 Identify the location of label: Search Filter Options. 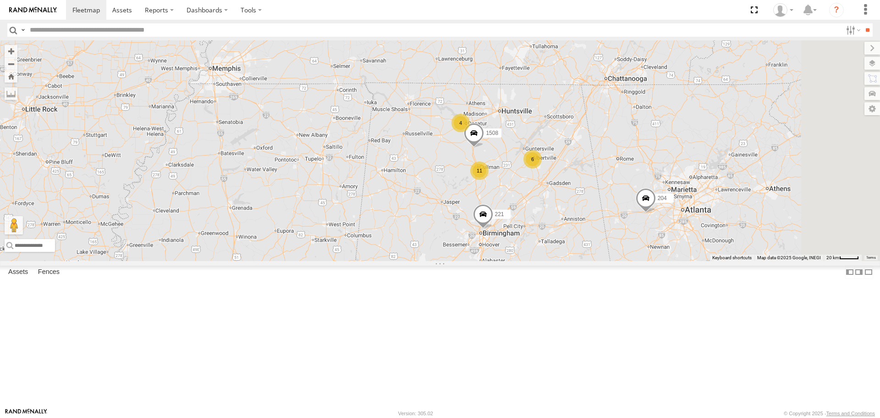
(852, 30).